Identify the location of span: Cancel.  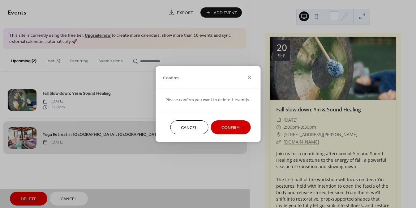
(189, 128).